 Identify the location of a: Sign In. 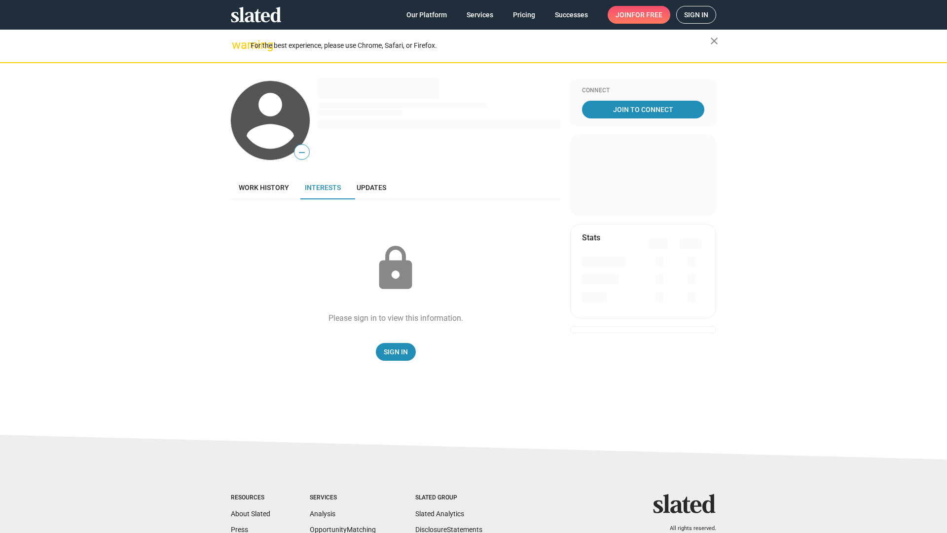
(395, 352).